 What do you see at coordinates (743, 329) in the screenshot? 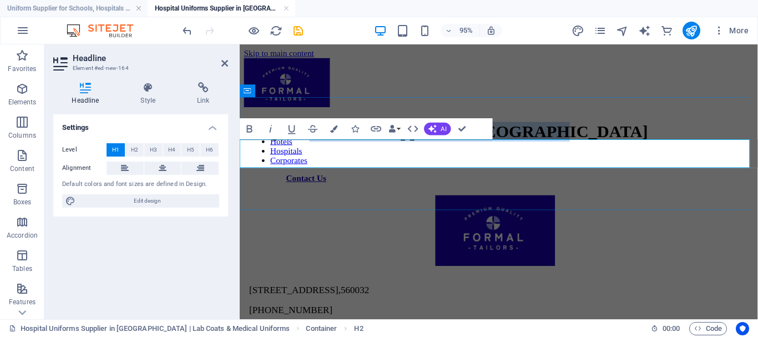
I see `button: Usercentrics` at bounding box center [743, 329].